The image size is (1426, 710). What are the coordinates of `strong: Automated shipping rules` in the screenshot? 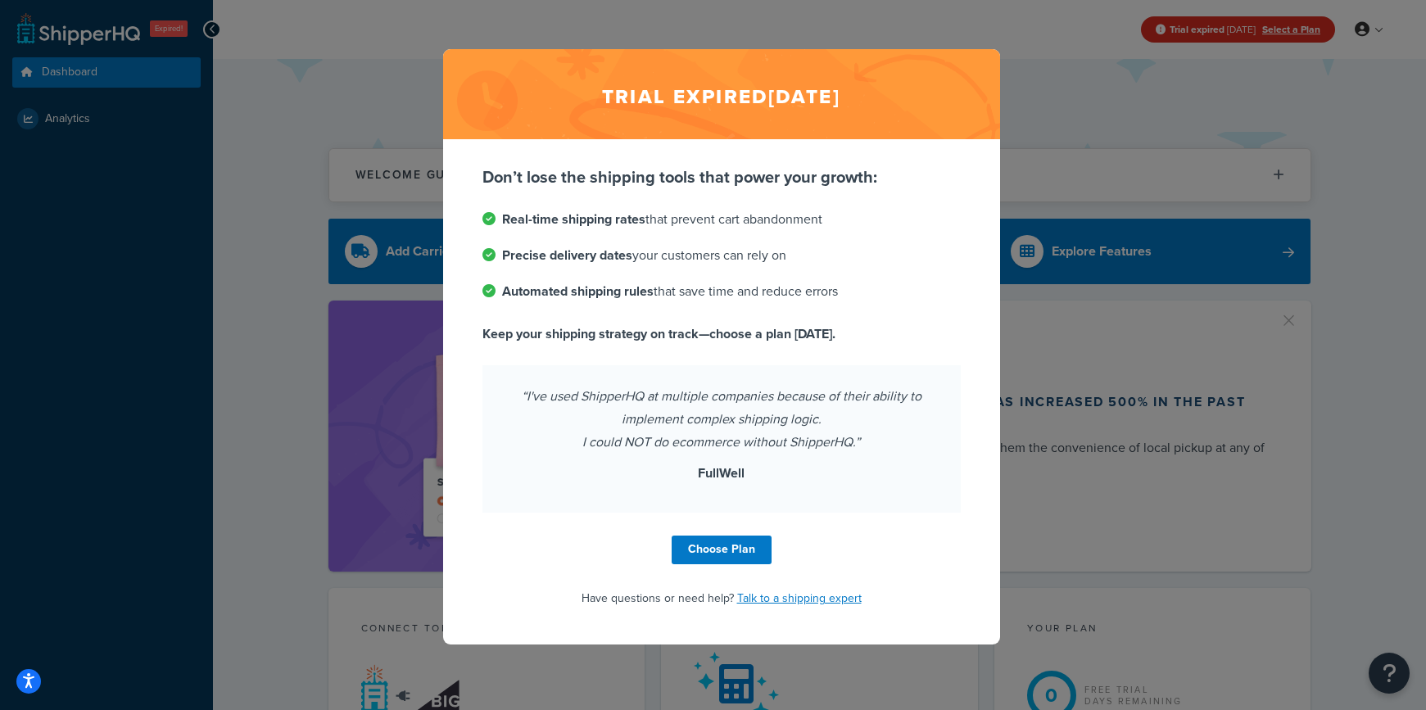 It's located at (577, 291).